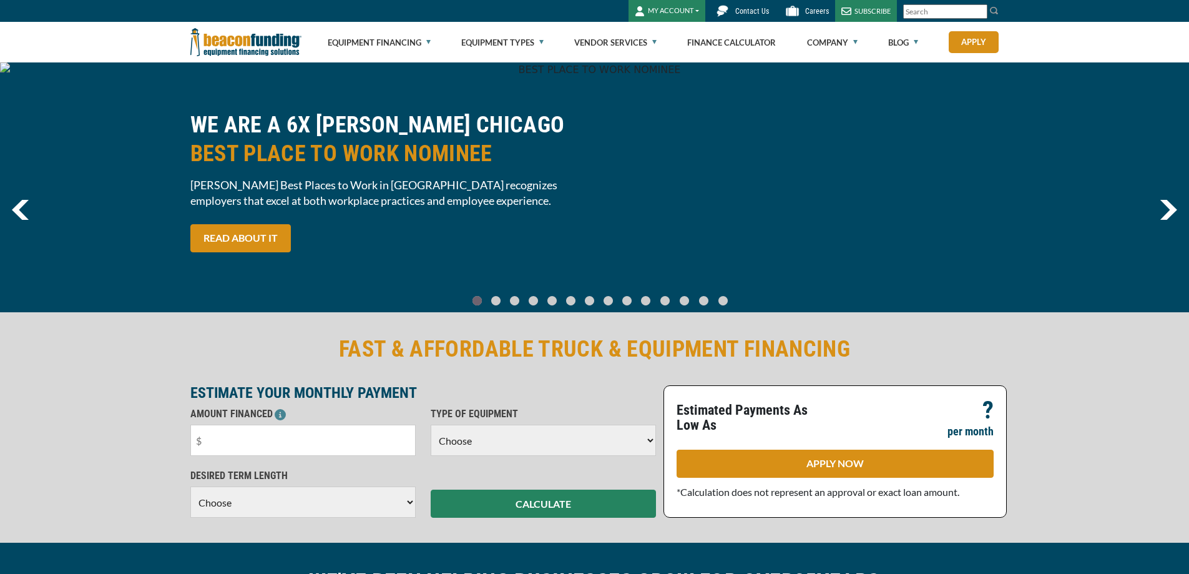  I want to click on span: BEST PLACE TO WORK NOMINEE, so click(389, 154).